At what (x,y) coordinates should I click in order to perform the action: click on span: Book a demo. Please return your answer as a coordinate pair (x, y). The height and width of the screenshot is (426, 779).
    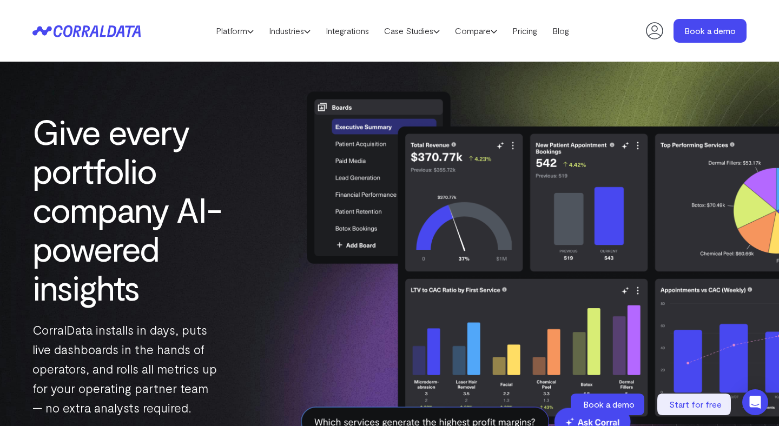
    Looking at the image, I should click on (608, 404).